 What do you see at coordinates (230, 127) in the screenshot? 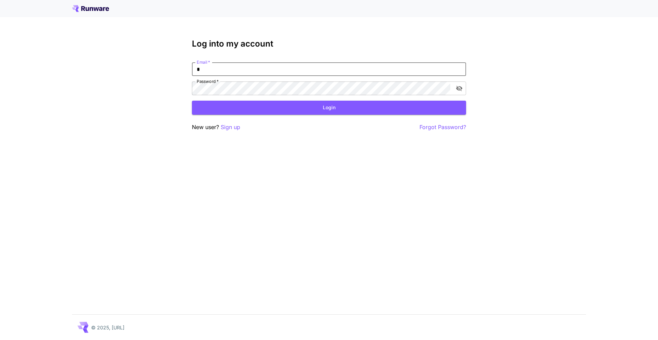
I see `button: Sign up` at bounding box center [230, 127].